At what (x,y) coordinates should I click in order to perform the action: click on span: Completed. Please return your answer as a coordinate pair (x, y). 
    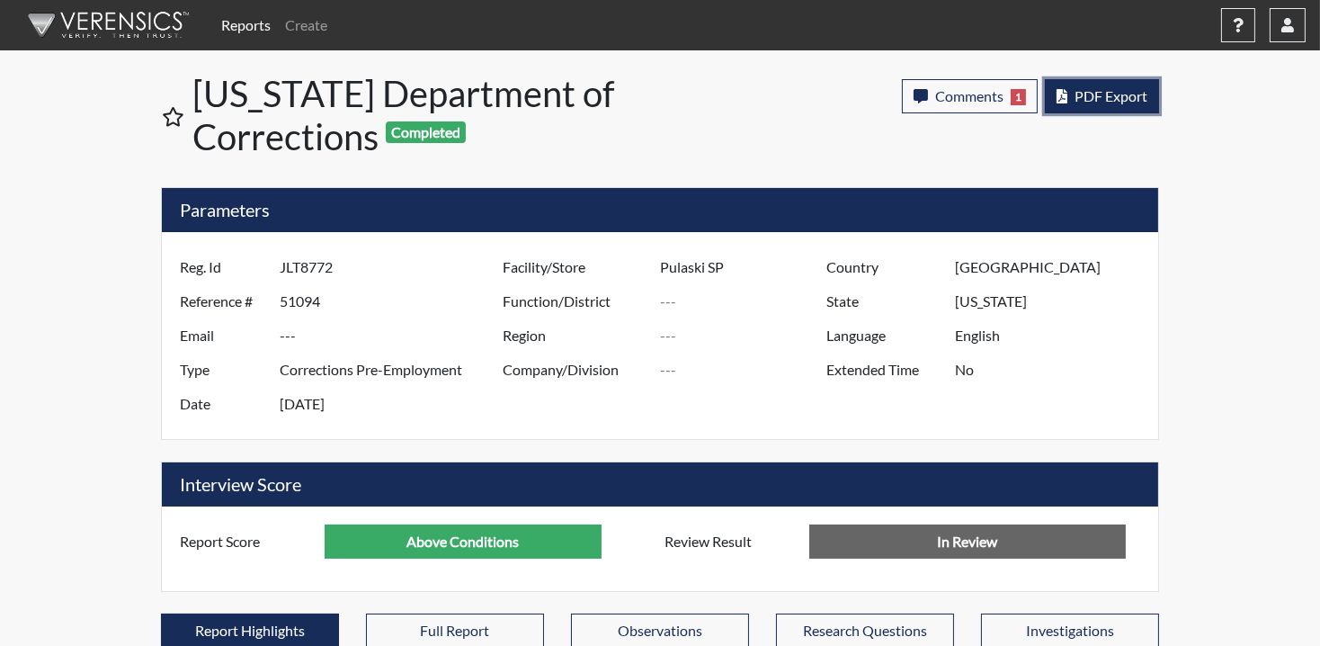
    Looking at the image, I should click on (426, 132).